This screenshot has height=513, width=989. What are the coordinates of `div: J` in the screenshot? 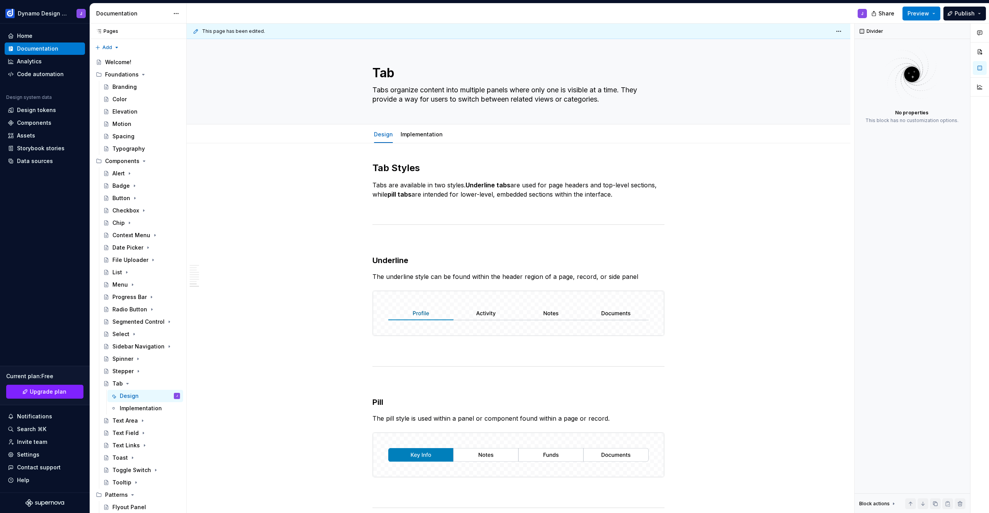 It's located at (177, 396).